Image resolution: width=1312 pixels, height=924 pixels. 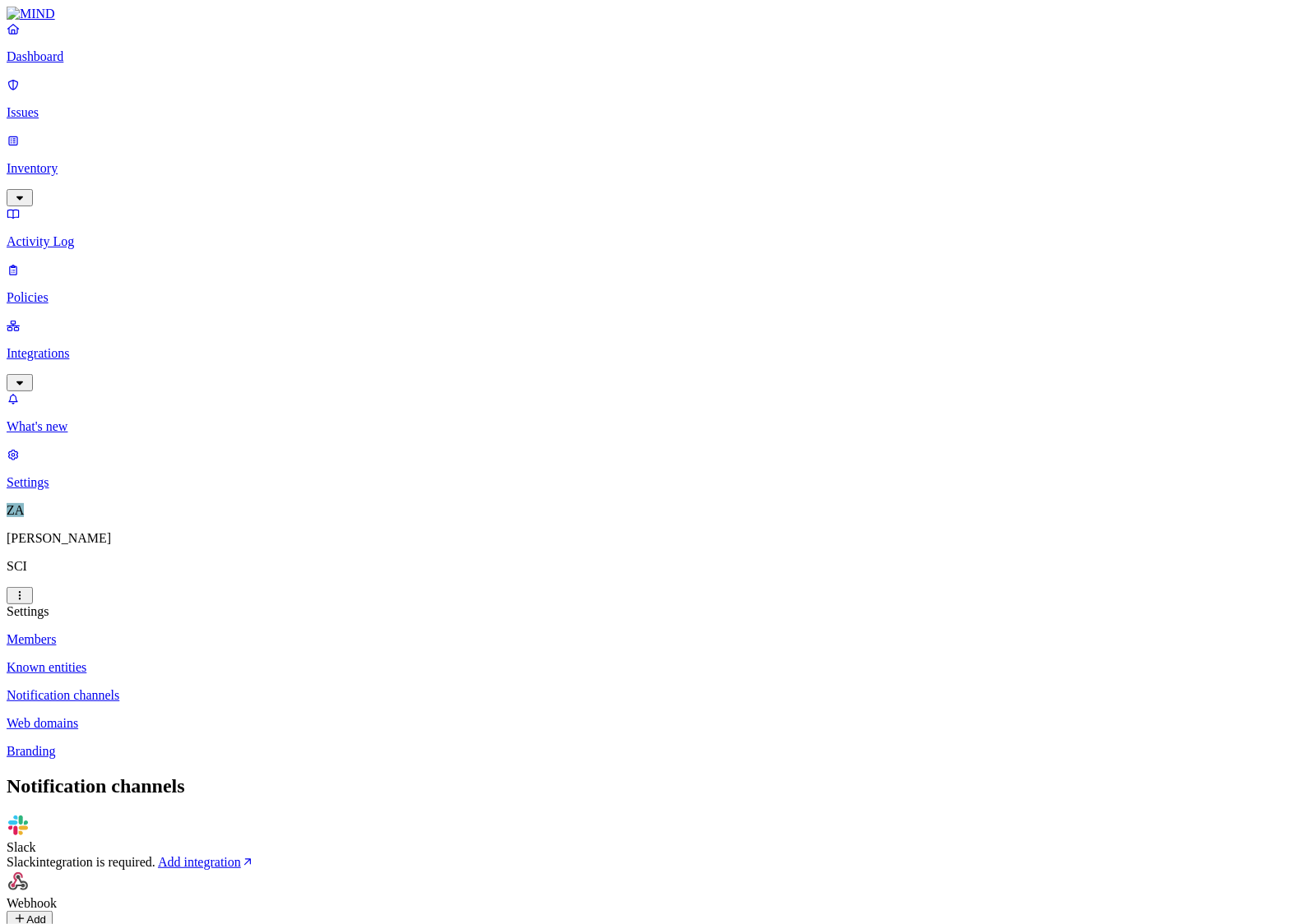 I want to click on h2: Notification channels, so click(x=656, y=786).